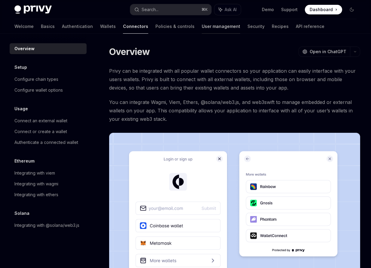  I want to click on a: Configure wallet options, so click(48, 90).